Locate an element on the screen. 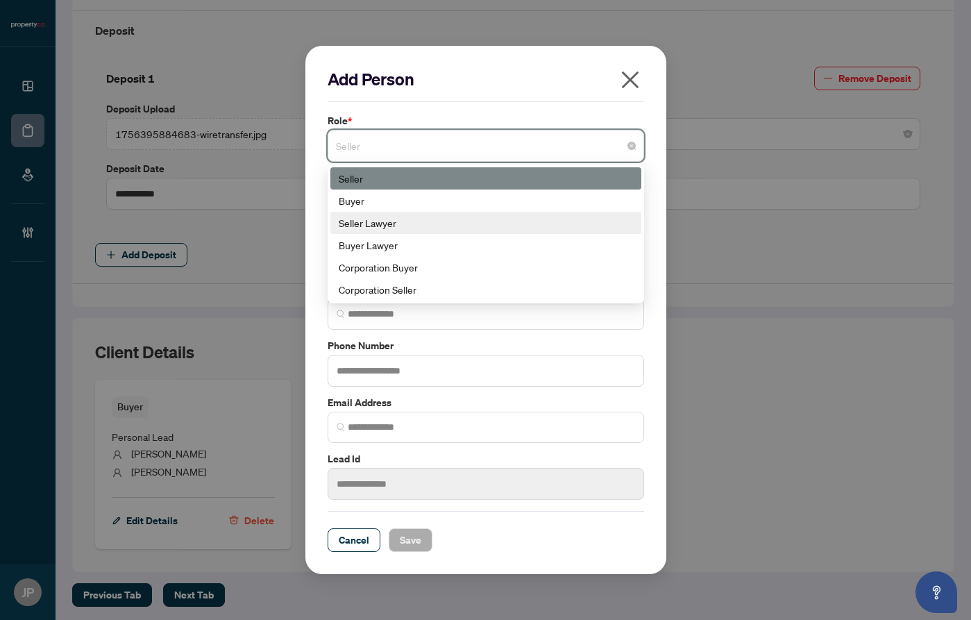  span: close is located at coordinates (630, 80).